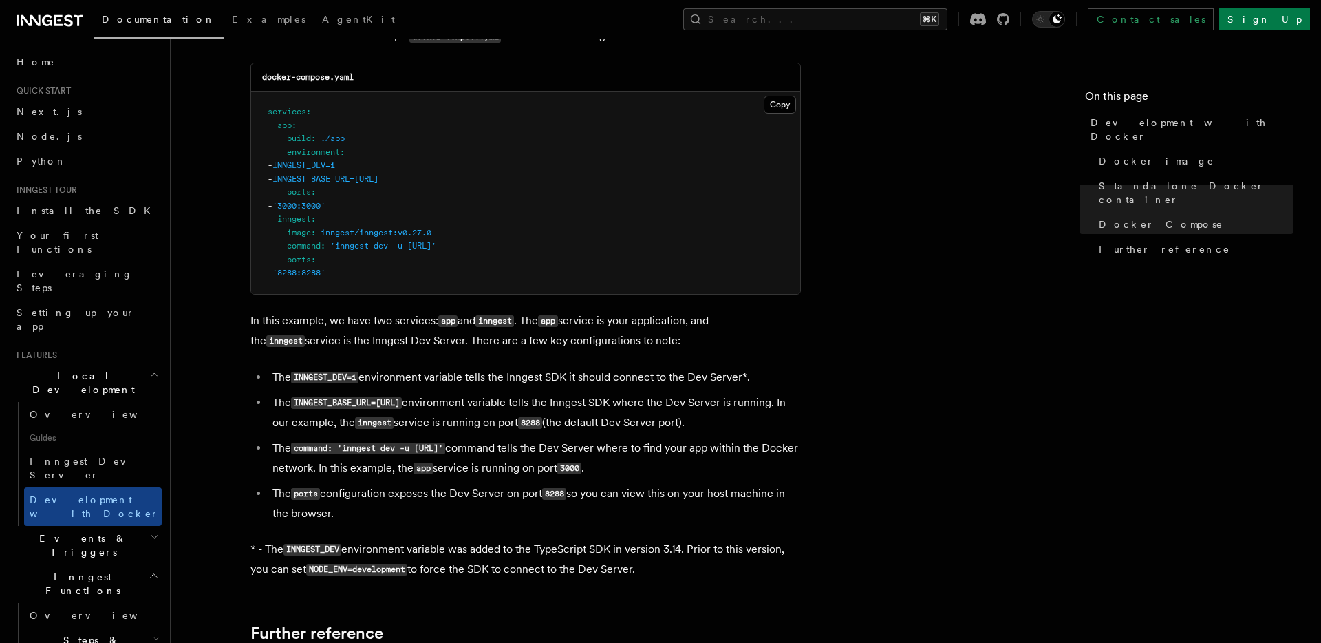 This screenshot has width=1321, height=643. What do you see at coordinates (815, 19) in the screenshot?
I see `button: Search...⌘K` at bounding box center [815, 19].